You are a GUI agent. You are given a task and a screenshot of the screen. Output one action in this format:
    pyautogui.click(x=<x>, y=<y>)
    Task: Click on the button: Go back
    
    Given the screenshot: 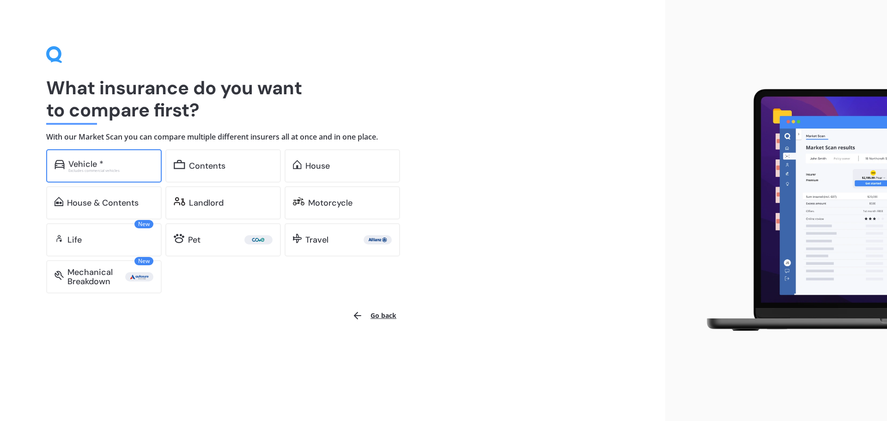 What is the action you would take?
    pyautogui.click(x=374, y=315)
    